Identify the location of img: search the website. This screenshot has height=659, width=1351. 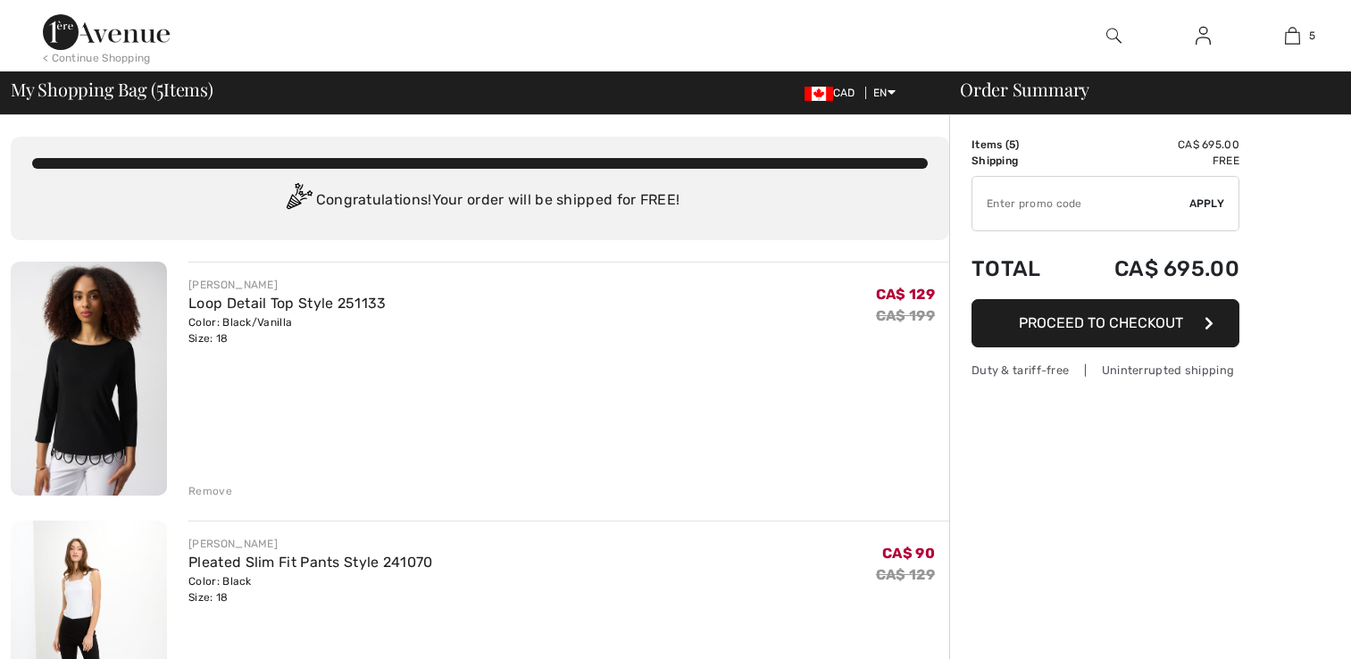
(1114, 36).